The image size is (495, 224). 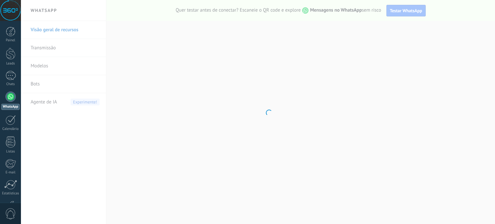 I want to click on div: Calendário, so click(x=11, y=129).